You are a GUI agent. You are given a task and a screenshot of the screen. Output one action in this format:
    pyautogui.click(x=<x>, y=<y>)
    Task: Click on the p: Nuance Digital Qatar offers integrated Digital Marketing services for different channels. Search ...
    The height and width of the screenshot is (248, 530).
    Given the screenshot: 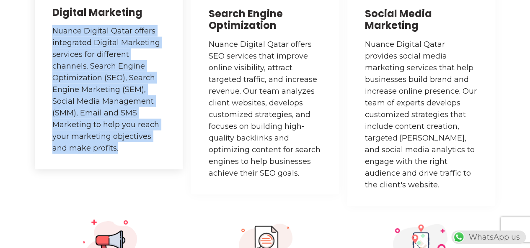 What is the action you would take?
    pyautogui.click(x=109, y=90)
    